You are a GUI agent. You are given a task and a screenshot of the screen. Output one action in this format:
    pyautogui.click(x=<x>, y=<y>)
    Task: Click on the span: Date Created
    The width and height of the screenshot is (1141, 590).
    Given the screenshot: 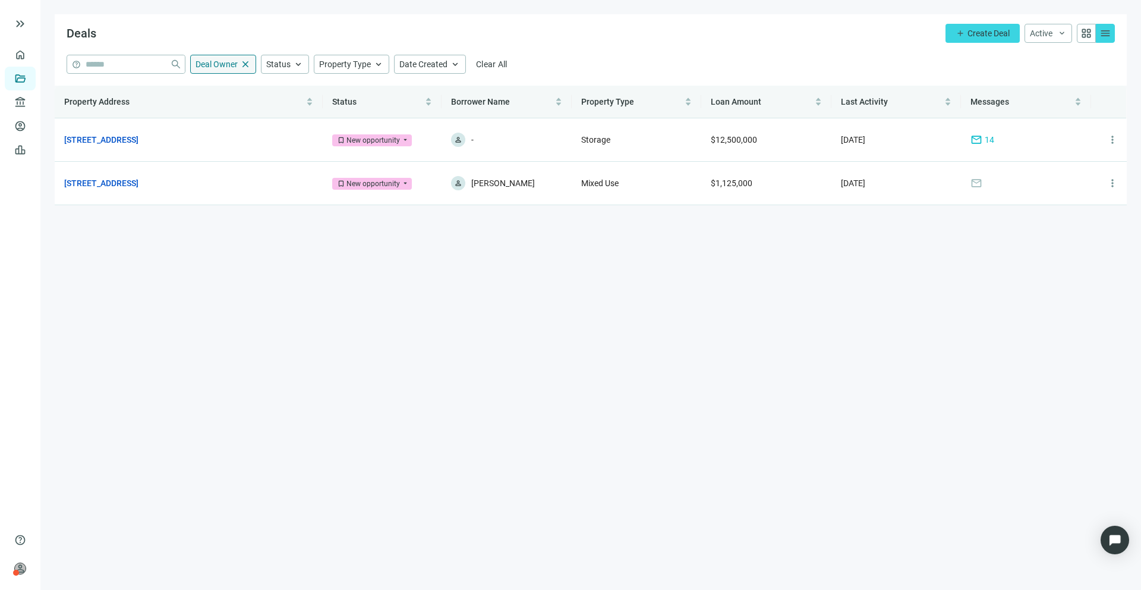 What is the action you would take?
    pyautogui.click(x=423, y=64)
    